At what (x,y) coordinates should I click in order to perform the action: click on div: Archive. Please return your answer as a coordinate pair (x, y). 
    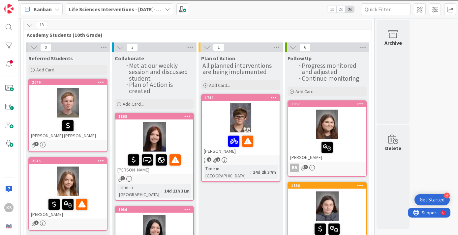
    Looking at the image, I should click on (393, 43).